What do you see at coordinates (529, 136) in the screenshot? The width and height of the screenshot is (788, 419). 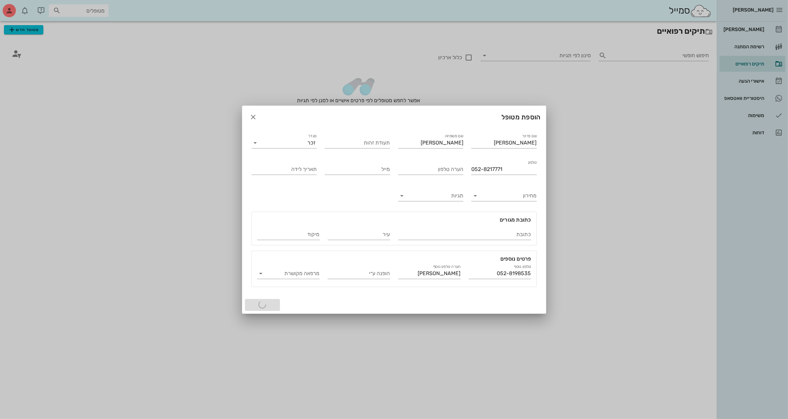 I see `label: שם פרטי` at bounding box center [529, 136].